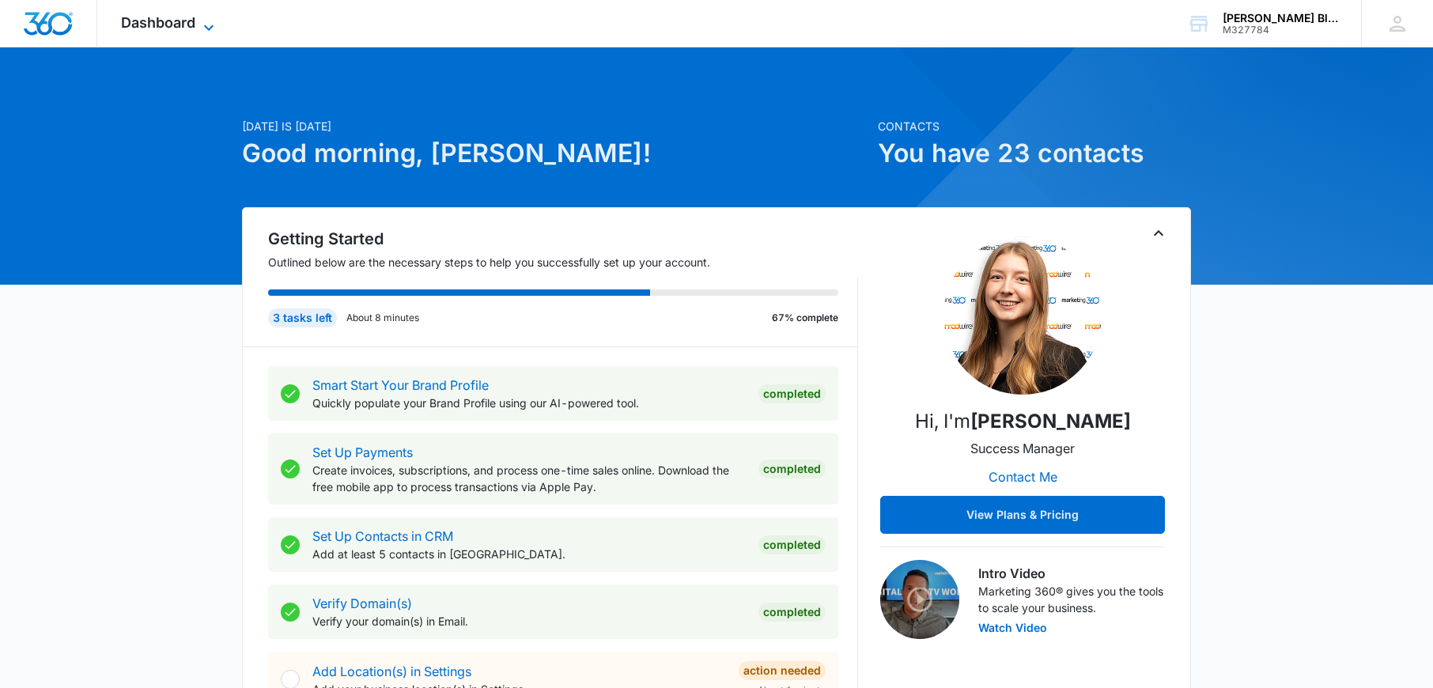  What do you see at coordinates (1035, 126) in the screenshot?
I see `p: Contacts` at bounding box center [1035, 126].